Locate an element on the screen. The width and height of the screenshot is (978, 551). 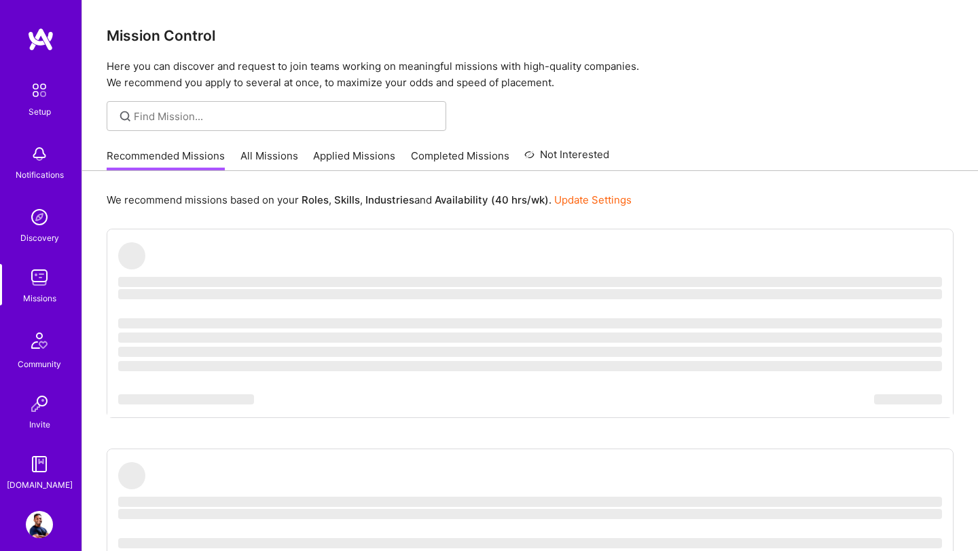
img: Invite is located at coordinates (39, 404).